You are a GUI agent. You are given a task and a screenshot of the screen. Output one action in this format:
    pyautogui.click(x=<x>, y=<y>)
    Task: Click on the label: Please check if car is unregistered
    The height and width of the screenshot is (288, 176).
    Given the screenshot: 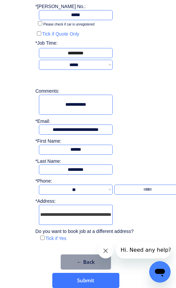 What is the action you would take?
    pyautogui.click(x=69, y=24)
    